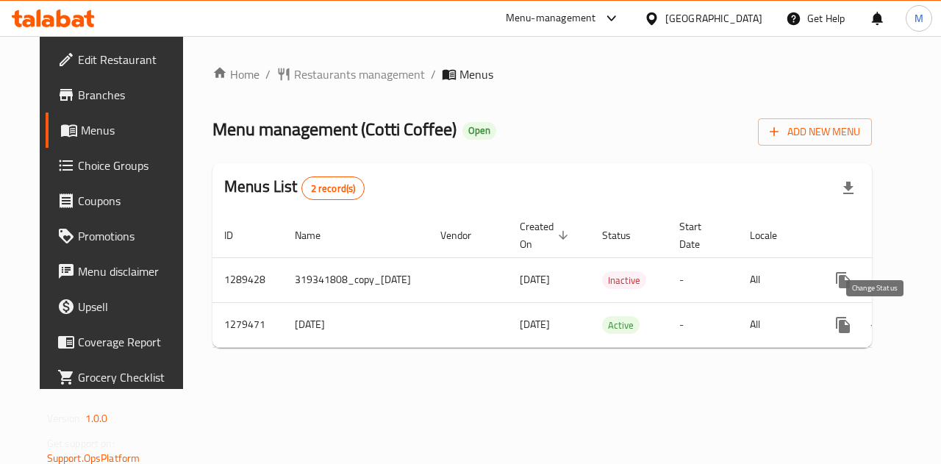 This screenshot has width=941, height=464. Describe the element at coordinates (132, 342) in the screenshot. I see `span: Coverage Report` at that location.